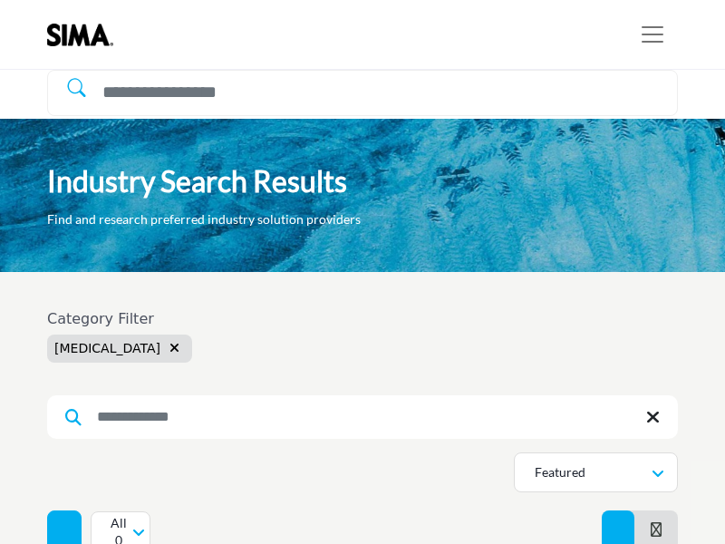 The height and width of the screenshot is (544, 725). What do you see at coordinates (204, 219) in the screenshot?
I see `p: Find and research preferred industry solution providers` at bounding box center [204, 219].